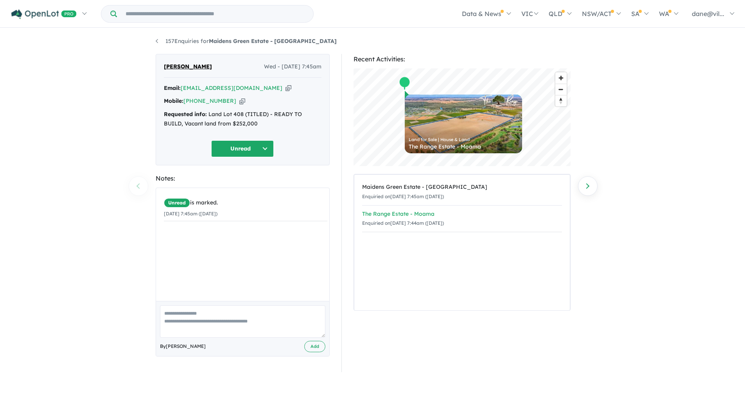 The image size is (745, 403). I want to click on nav: breadcrumb, so click(373, 41).